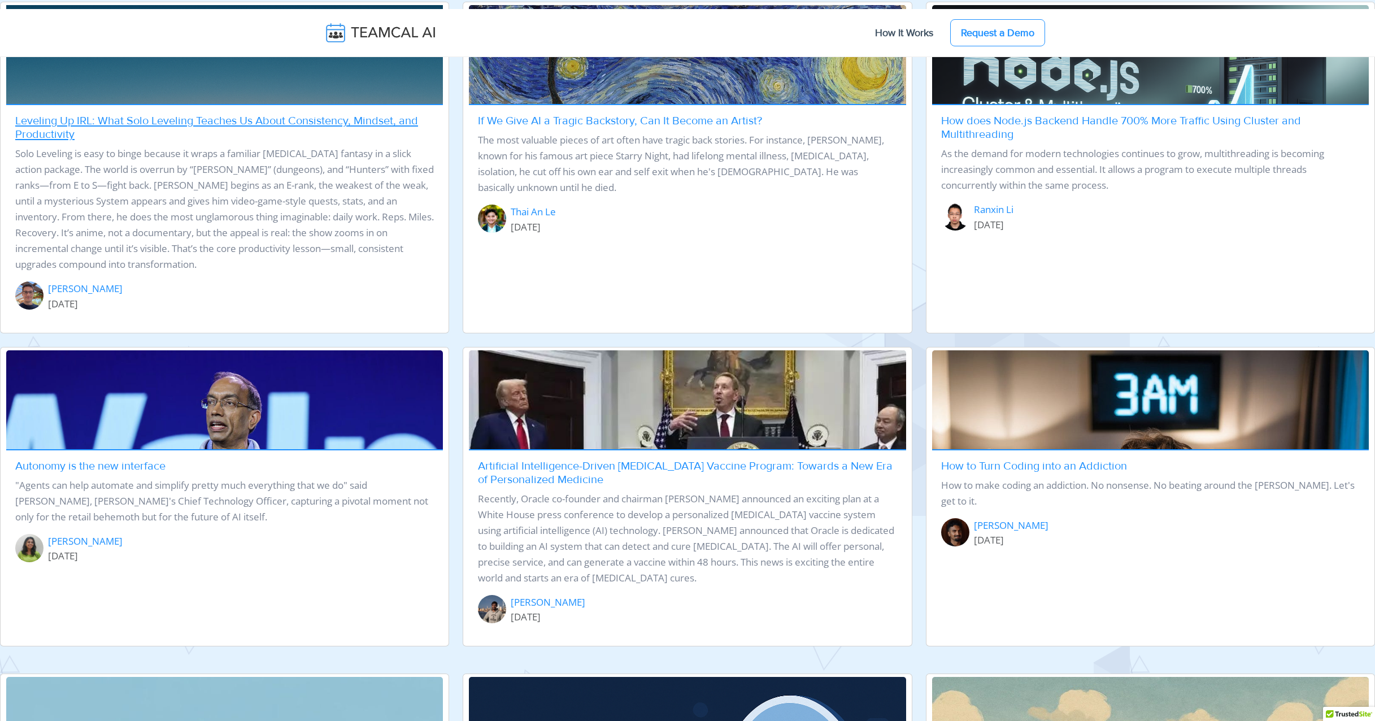  I want to click on a: Thai An Le, so click(533, 212).